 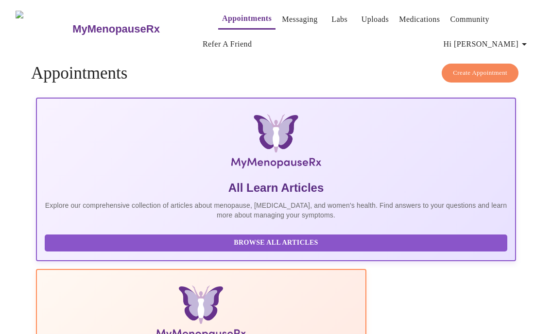 I want to click on a: Labs, so click(x=339, y=19).